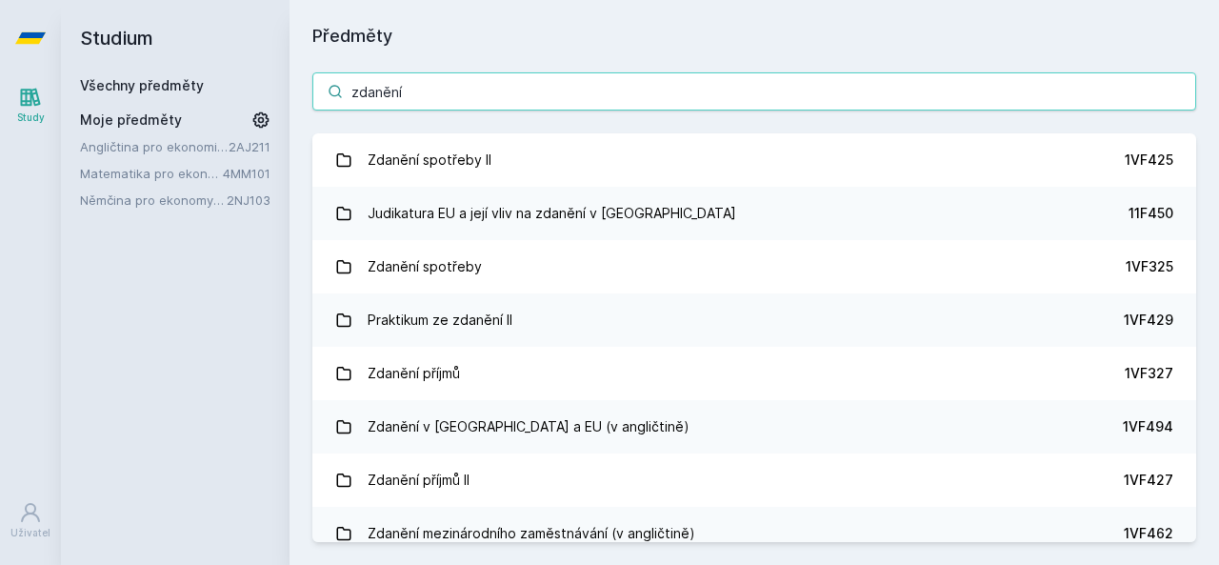 This screenshot has width=1219, height=565. I want to click on h1: Předměty, so click(754, 36).